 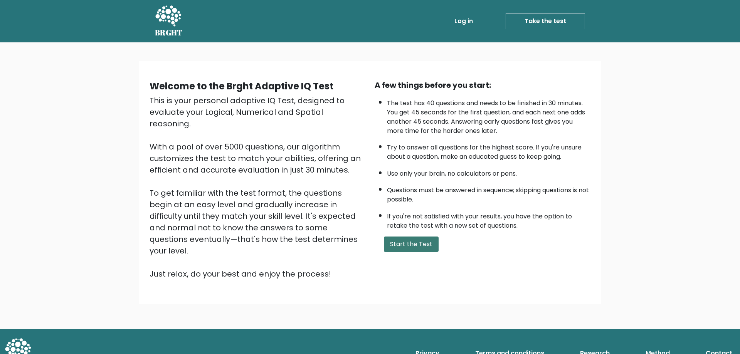 I want to click on li: The test has 40 questions and needs to be finished in 30 minutes. You get 45 seconds for the firs..., so click(x=489, y=115).